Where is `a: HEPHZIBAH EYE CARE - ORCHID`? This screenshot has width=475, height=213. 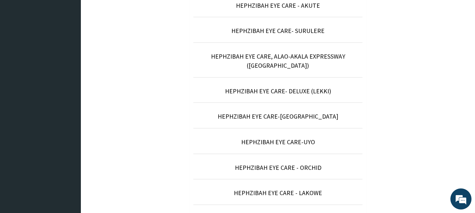
a: HEPHZIBAH EYE CARE - ORCHID is located at coordinates (278, 168).